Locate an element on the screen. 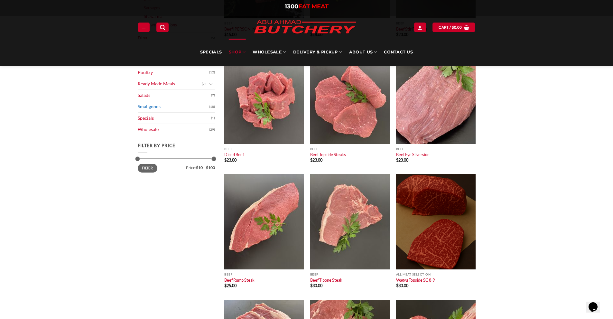  a: Delivery & Pickup is located at coordinates (318, 52).